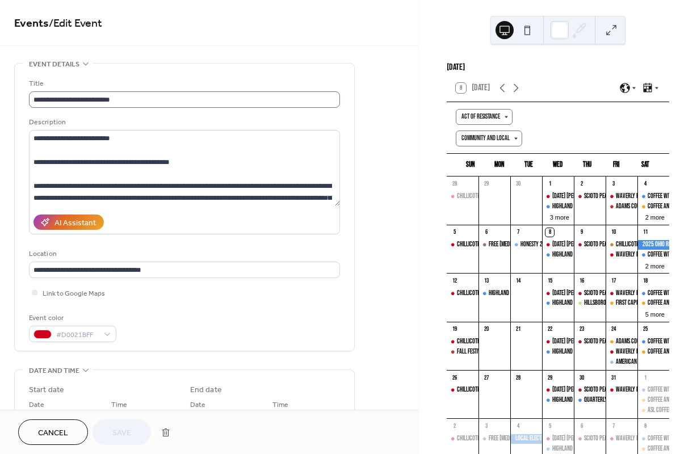 The width and height of the screenshot is (697, 454). Describe the element at coordinates (645, 329) in the screenshot. I see `div: 25` at that location.